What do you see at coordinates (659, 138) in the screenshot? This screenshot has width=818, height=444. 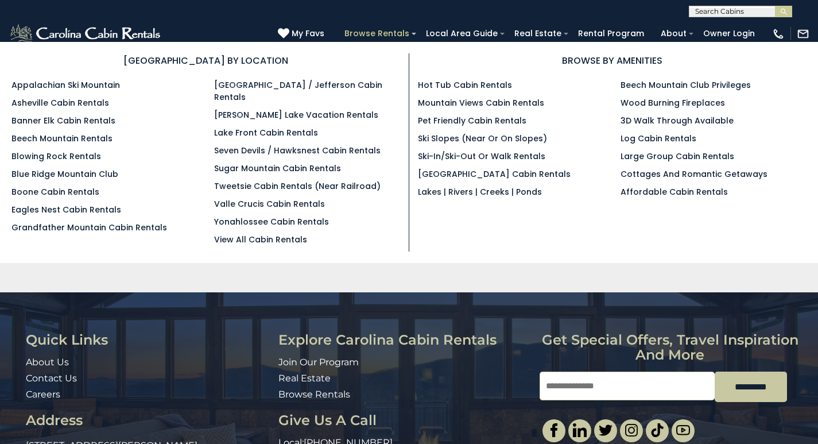 I see `a: Log Cabin Rentals` at bounding box center [659, 138].